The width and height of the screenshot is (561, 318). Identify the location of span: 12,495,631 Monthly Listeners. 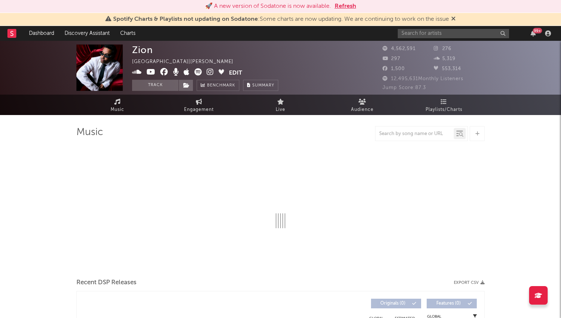
(423, 79).